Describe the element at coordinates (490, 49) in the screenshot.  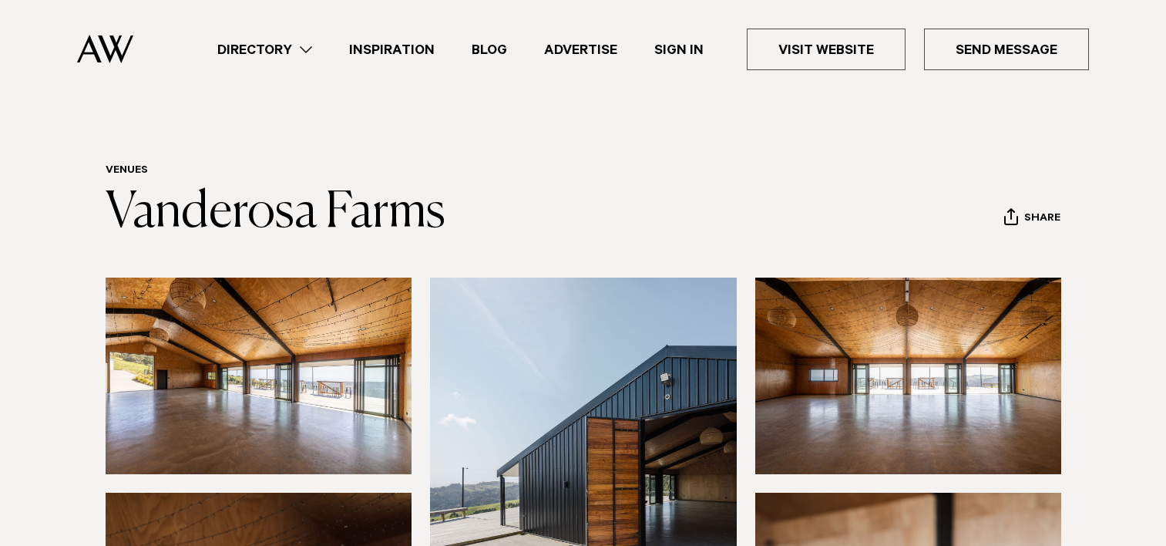
I see `a: Blog` at that location.